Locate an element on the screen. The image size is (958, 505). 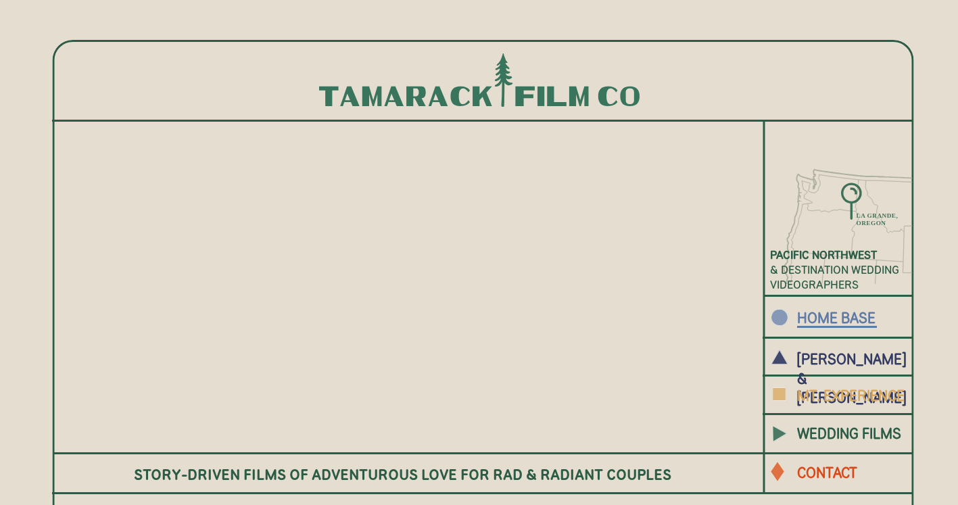
b: CONTACT is located at coordinates (827, 473).